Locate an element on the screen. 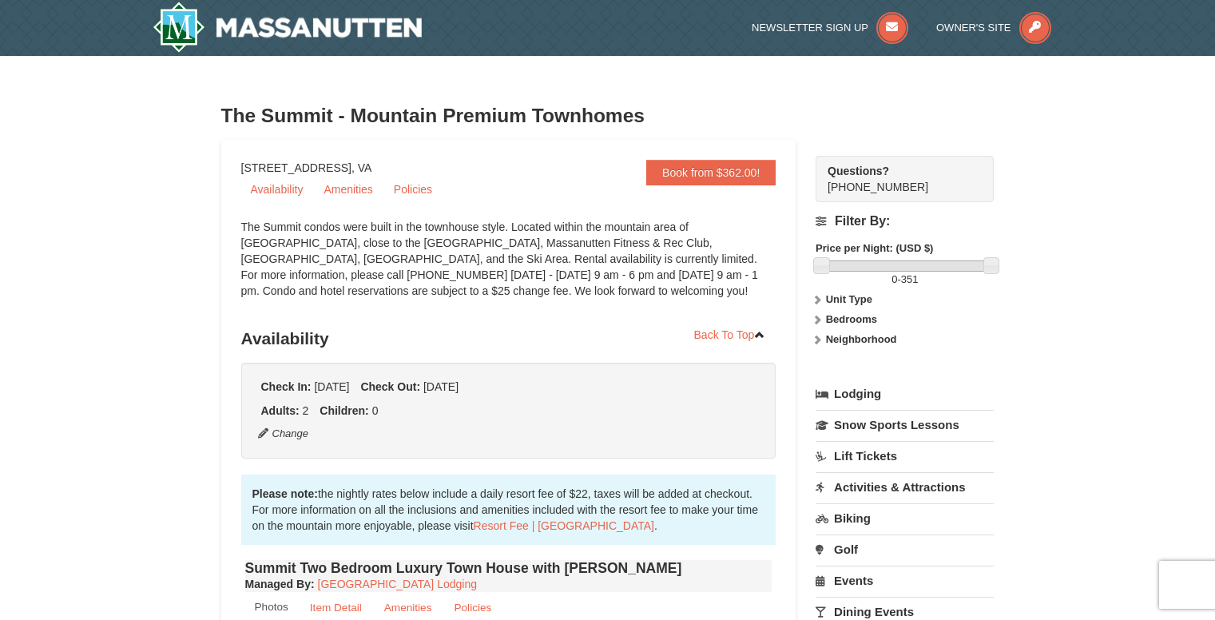 The image size is (1215, 620). a: Lodging is located at coordinates (904, 394).